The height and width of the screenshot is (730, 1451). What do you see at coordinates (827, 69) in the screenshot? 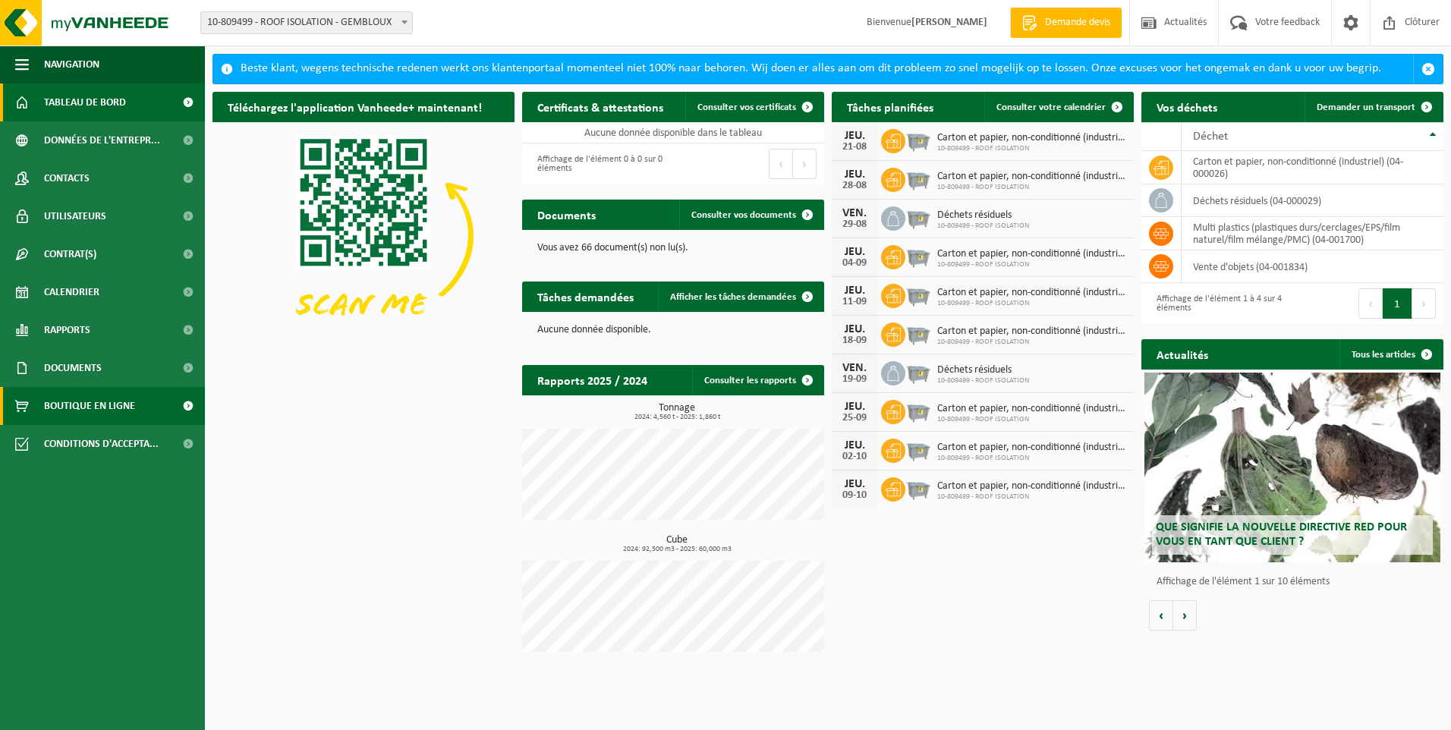
I see `div: Beste klant, wegens technische redenen werkt ons klantenportaal momenteel niet 100% naar behoren....` at bounding box center [827, 69].